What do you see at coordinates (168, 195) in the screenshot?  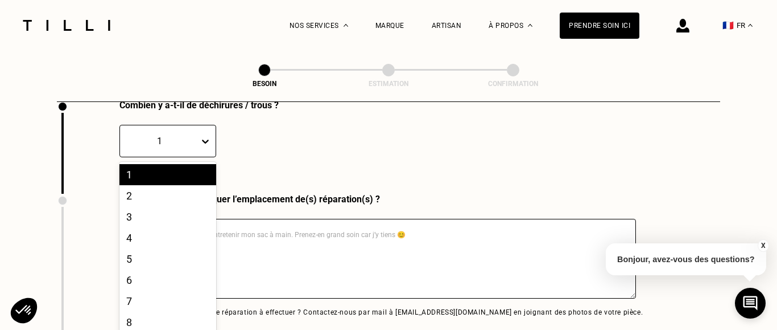 I see `div: 2` at bounding box center [168, 195].